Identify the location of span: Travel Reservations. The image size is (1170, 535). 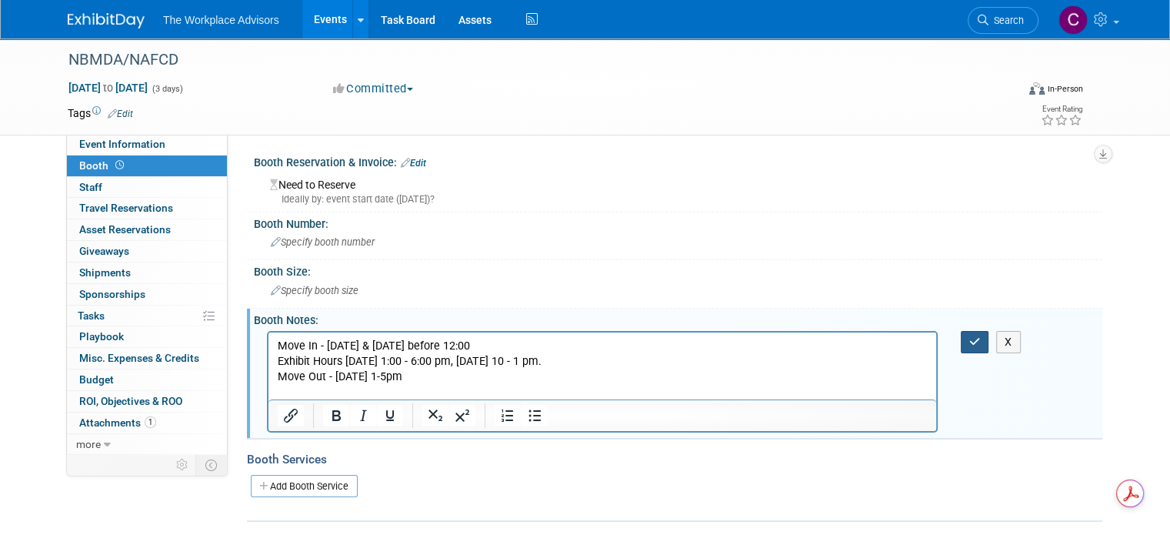
(126, 208).